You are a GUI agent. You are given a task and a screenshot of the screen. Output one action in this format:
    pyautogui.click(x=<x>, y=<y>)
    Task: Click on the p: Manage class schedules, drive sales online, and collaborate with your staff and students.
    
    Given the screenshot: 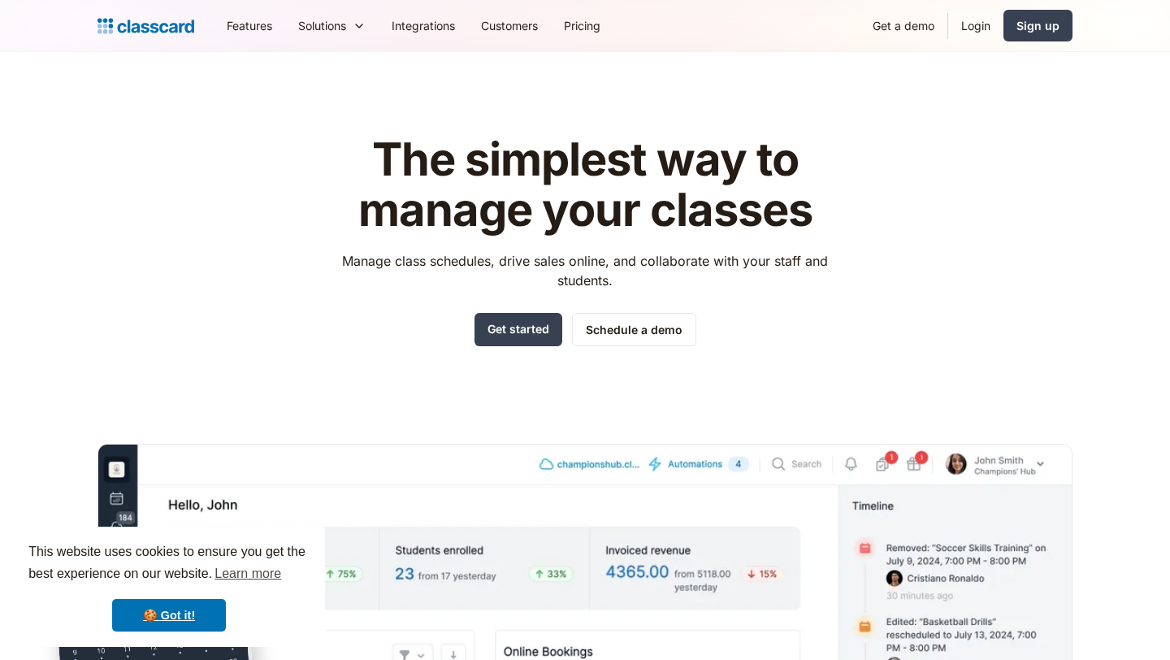 What is the action you would take?
    pyautogui.click(x=585, y=271)
    